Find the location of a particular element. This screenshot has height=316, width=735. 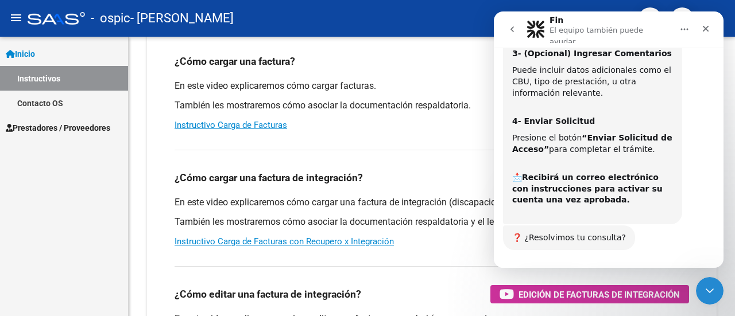

span: Prestadores / Proveedores is located at coordinates (58, 128).